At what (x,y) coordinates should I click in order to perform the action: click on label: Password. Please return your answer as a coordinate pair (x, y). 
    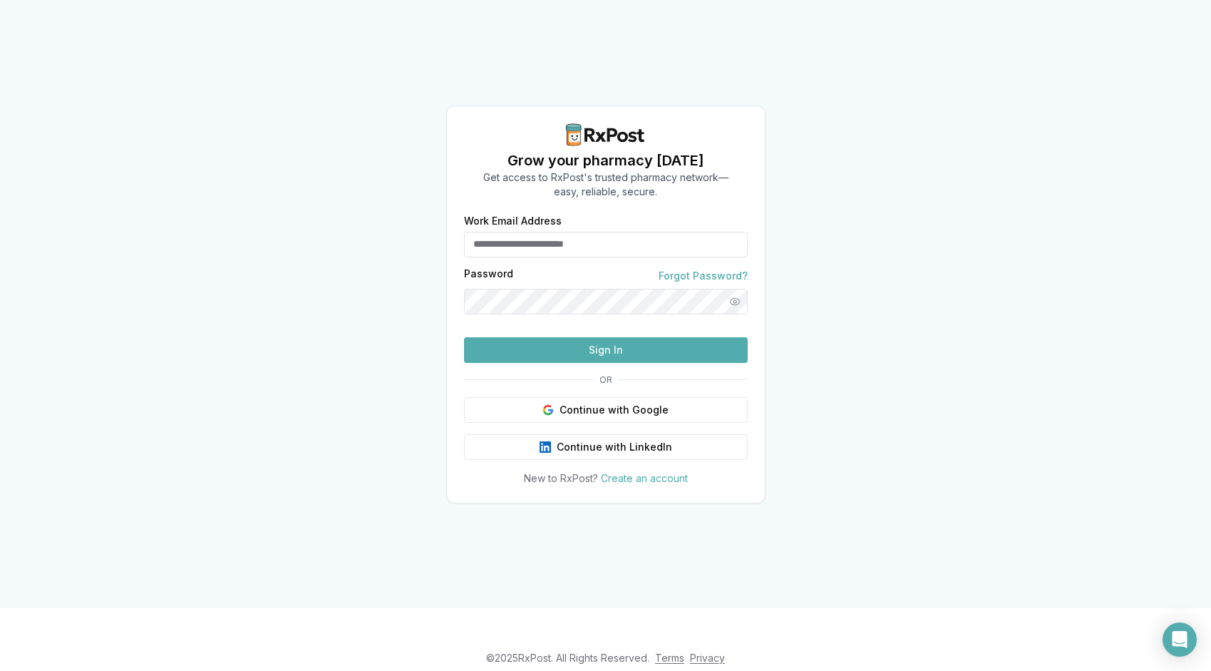
    Looking at the image, I should click on (488, 276).